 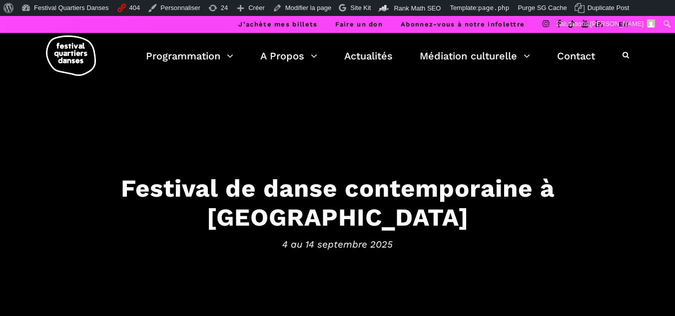 I want to click on a: Contact, so click(x=576, y=56).